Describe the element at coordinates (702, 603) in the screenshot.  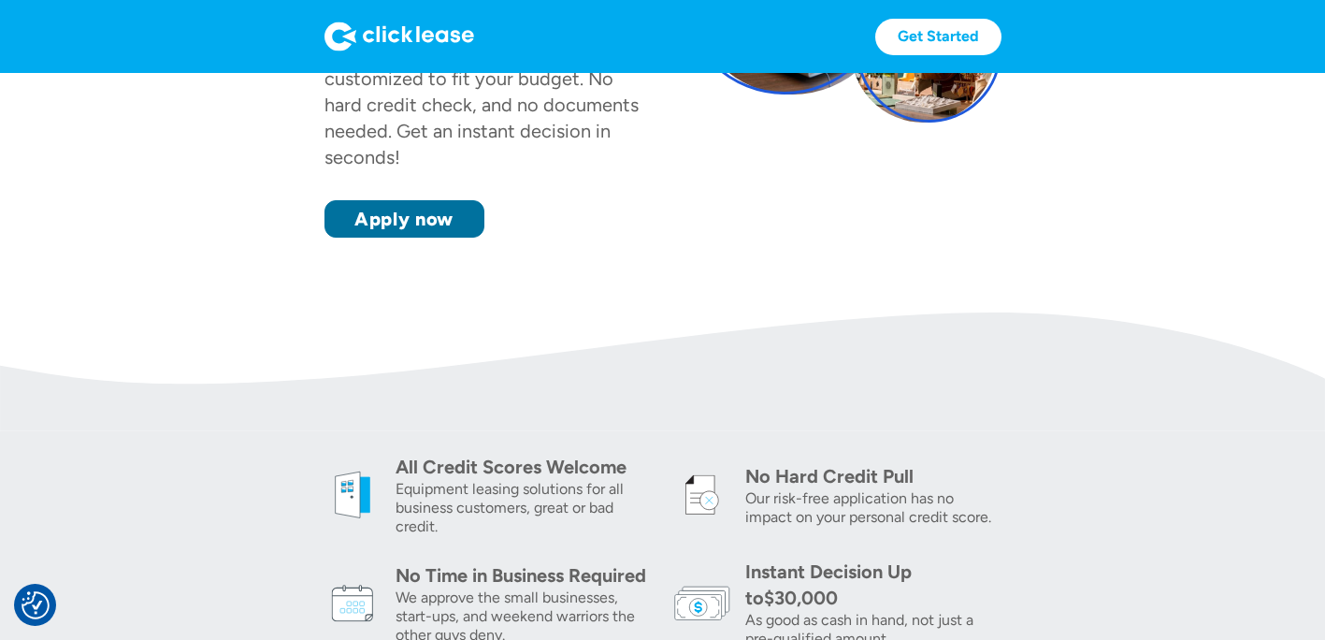
I see `img: money icon` at that location.